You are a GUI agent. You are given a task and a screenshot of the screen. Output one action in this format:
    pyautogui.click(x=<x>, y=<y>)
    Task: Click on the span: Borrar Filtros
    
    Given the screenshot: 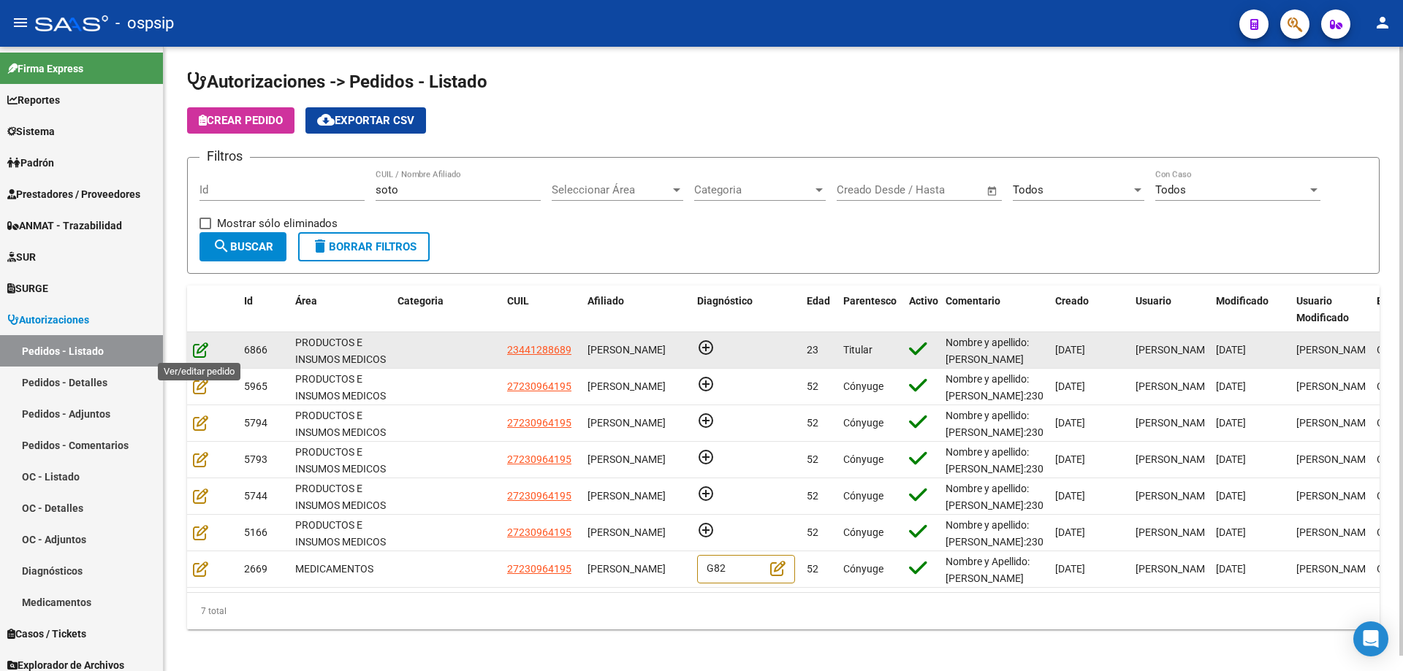 What is the action you would take?
    pyautogui.click(x=364, y=247)
    